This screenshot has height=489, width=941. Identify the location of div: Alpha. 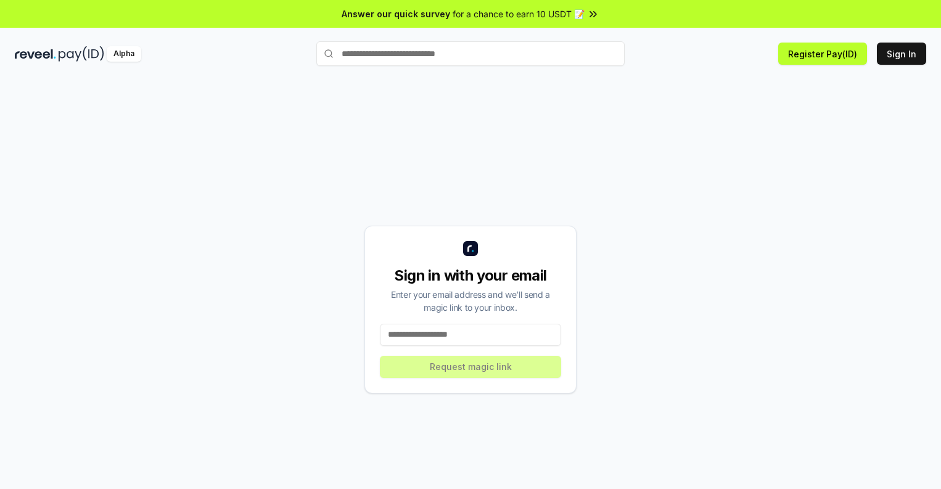
(124, 54).